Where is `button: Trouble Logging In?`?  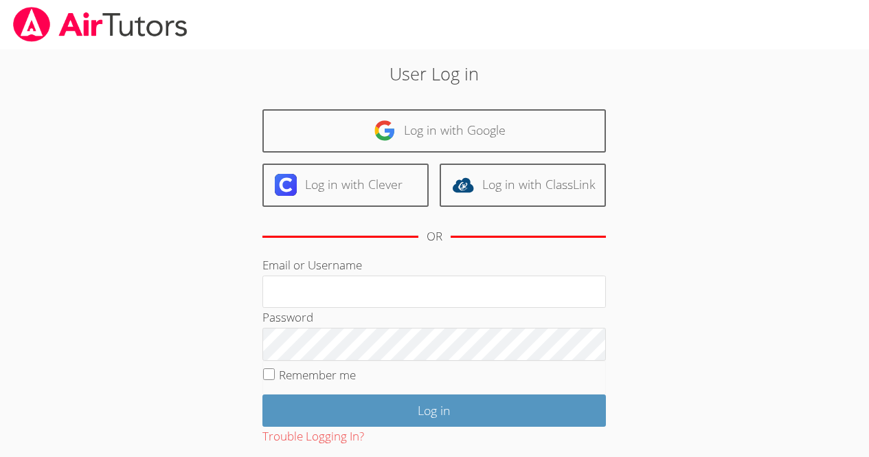 button: Trouble Logging In? is located at coordinates (313, 436).